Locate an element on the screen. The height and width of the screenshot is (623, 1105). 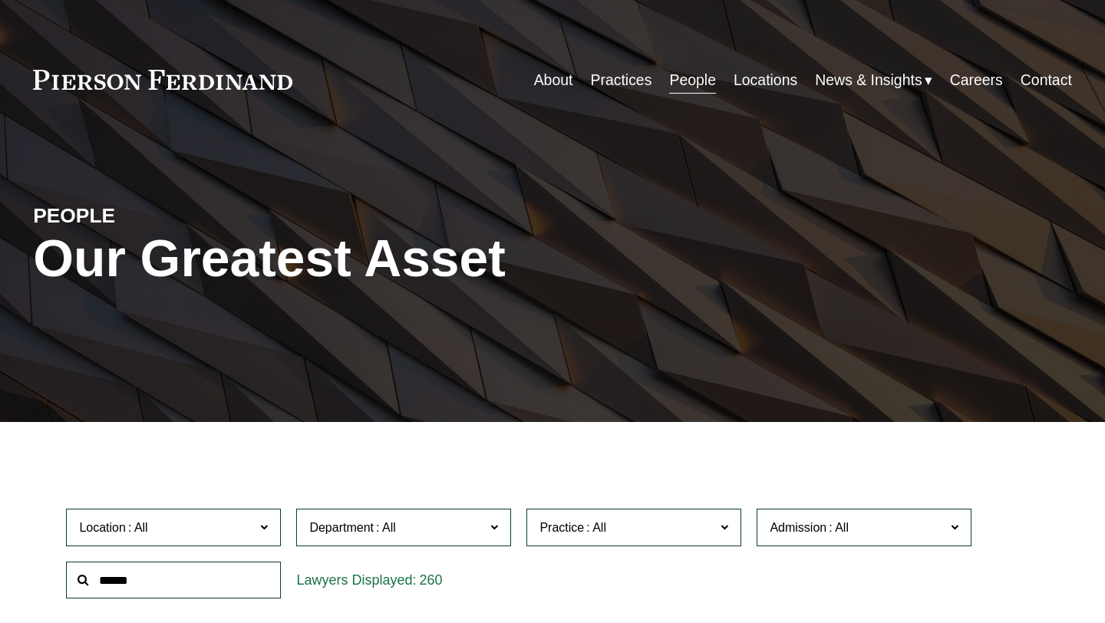
span: News & Insights is located at coordinates (868, 80).